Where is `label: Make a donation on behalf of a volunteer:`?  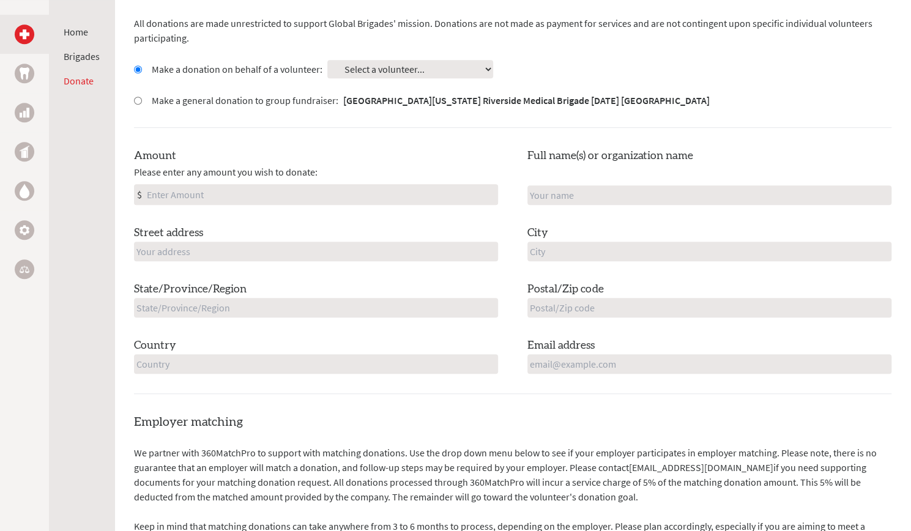
label: Make a donation on behalf of a volunteer: is located at coordinates (237, 69).